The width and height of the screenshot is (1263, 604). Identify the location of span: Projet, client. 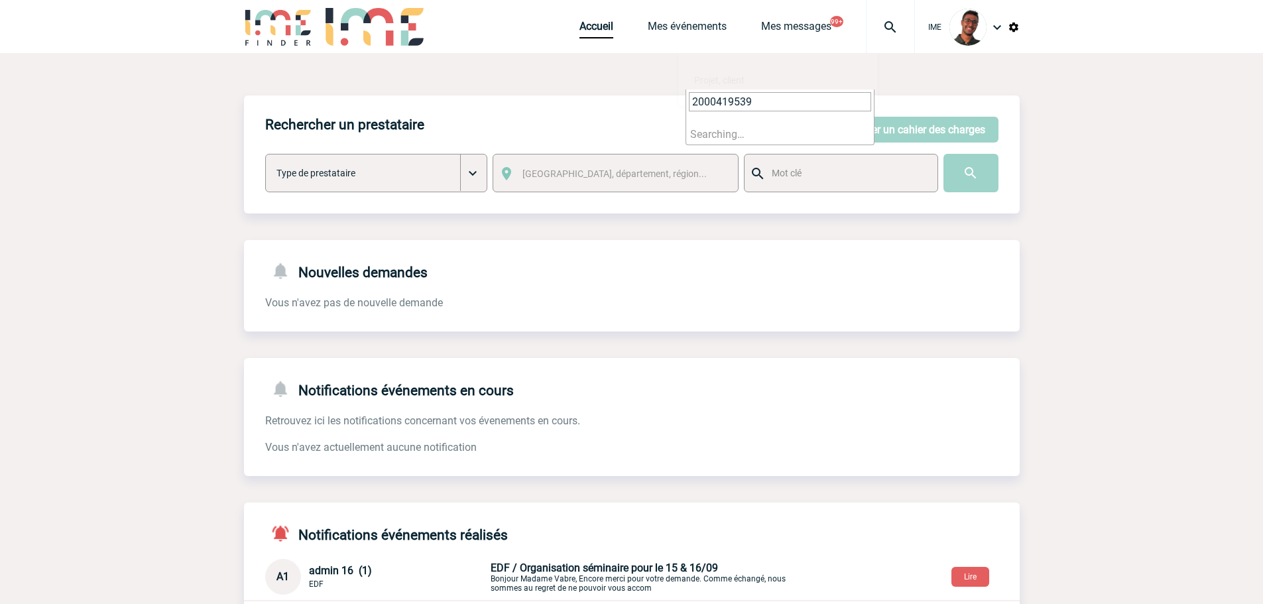
(719, 80).